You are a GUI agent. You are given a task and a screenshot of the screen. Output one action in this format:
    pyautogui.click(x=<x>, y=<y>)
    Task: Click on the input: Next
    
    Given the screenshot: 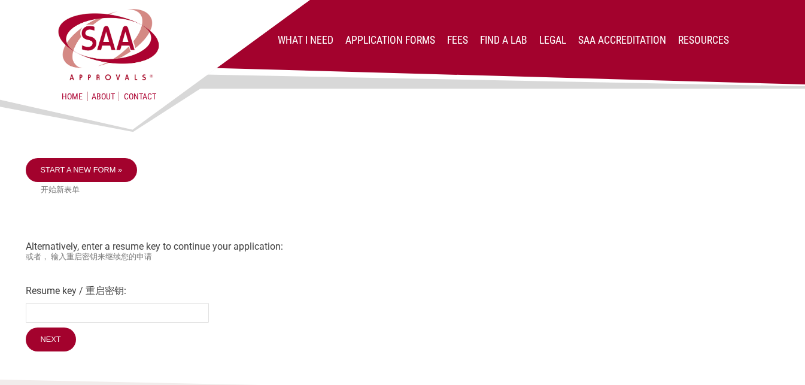 What is the action you would take?
    pyautogui.click(x=51, y=339)
    